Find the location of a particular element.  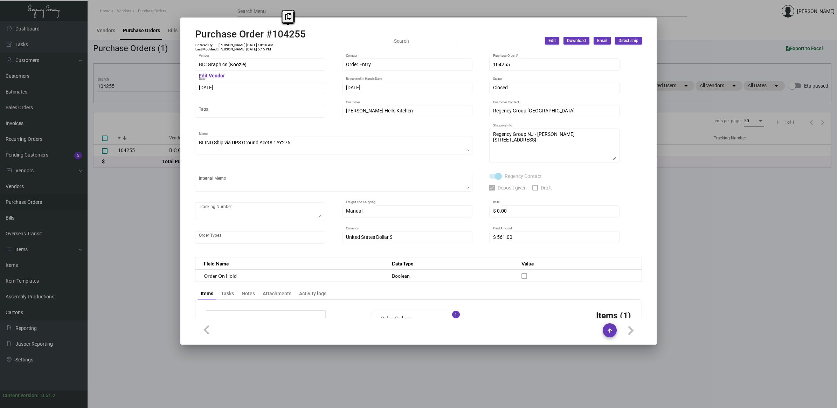

div: Current version: is located at coordinates (21, 396).